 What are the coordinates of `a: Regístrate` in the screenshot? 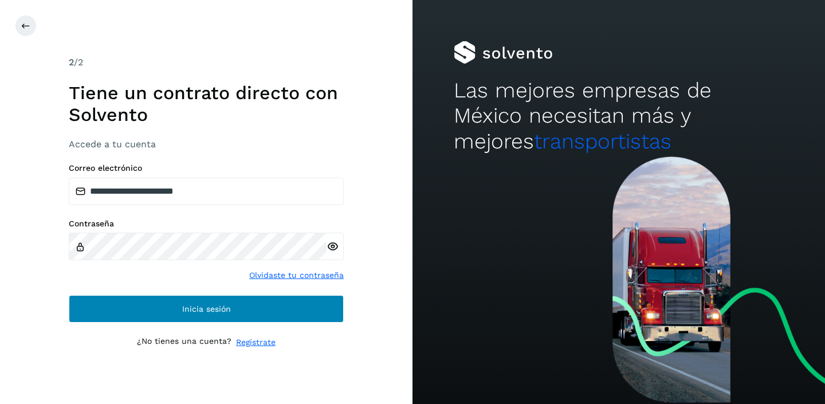 It's located at (255, 342).